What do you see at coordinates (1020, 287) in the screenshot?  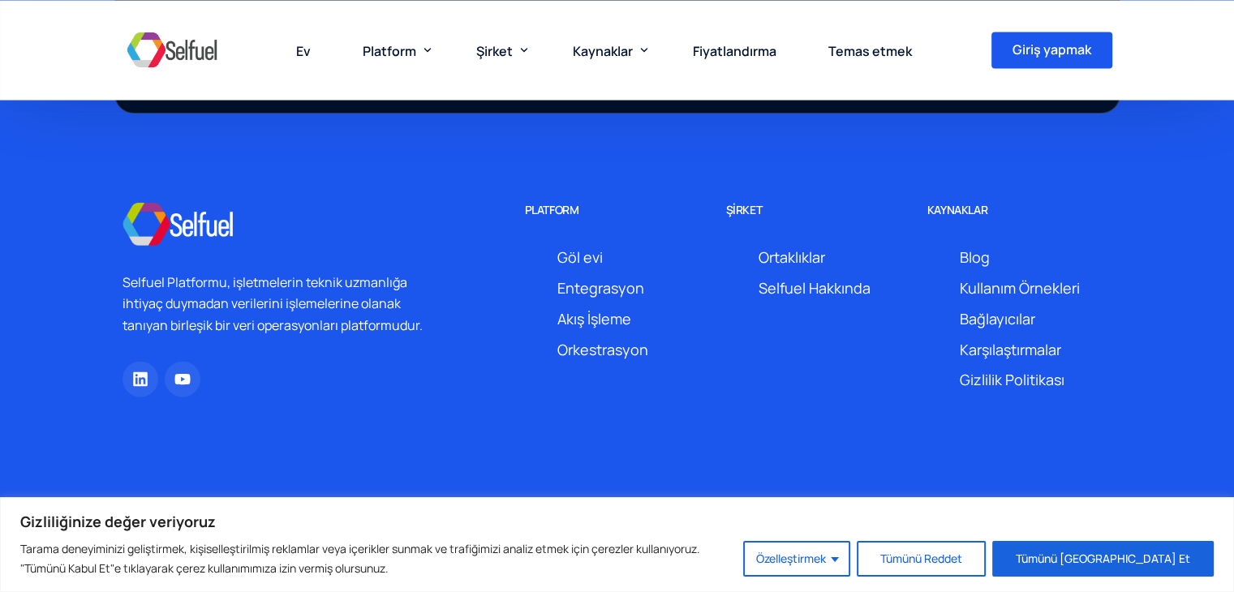 I see `a: Kullanım Örnekleri` at bounding box center [1020, 287].